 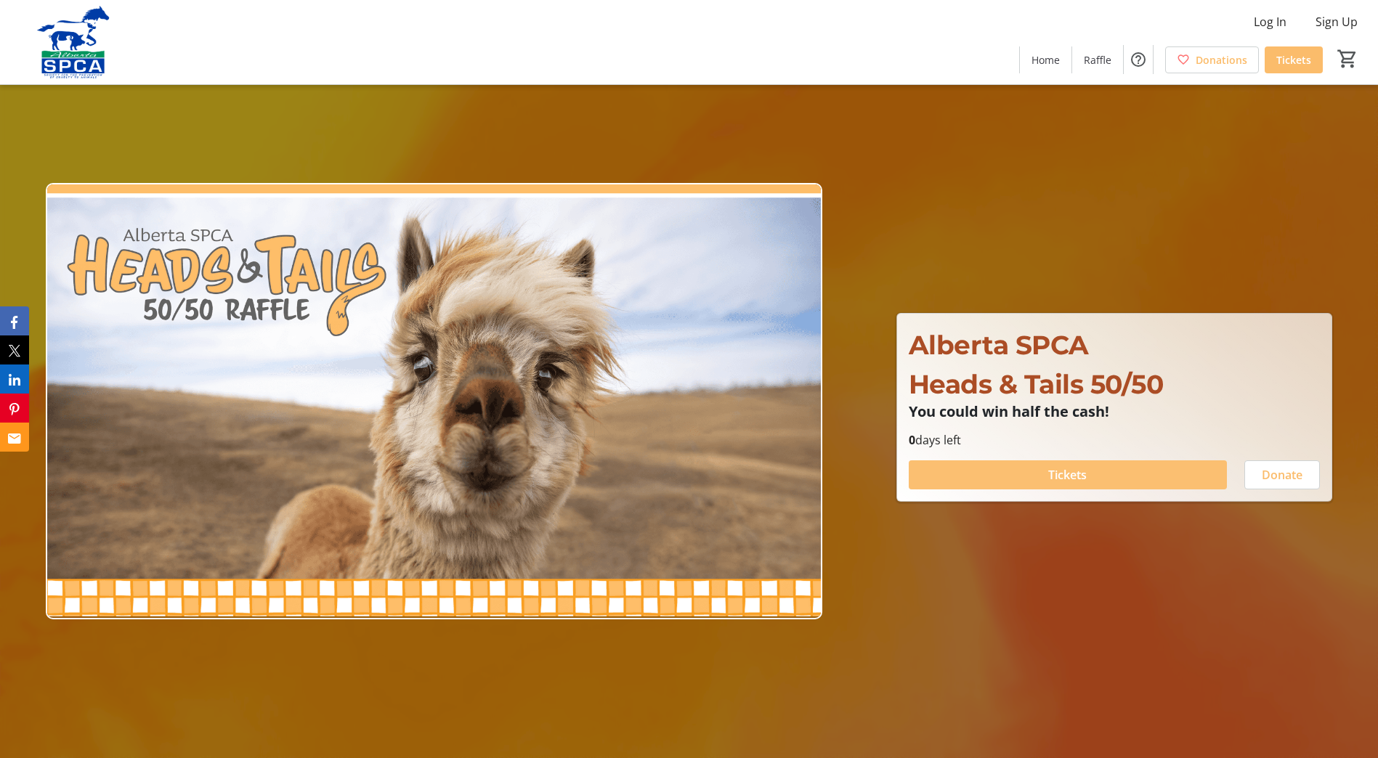 I want to click on span: Alberta SPCA, so click(x=999, y=345).